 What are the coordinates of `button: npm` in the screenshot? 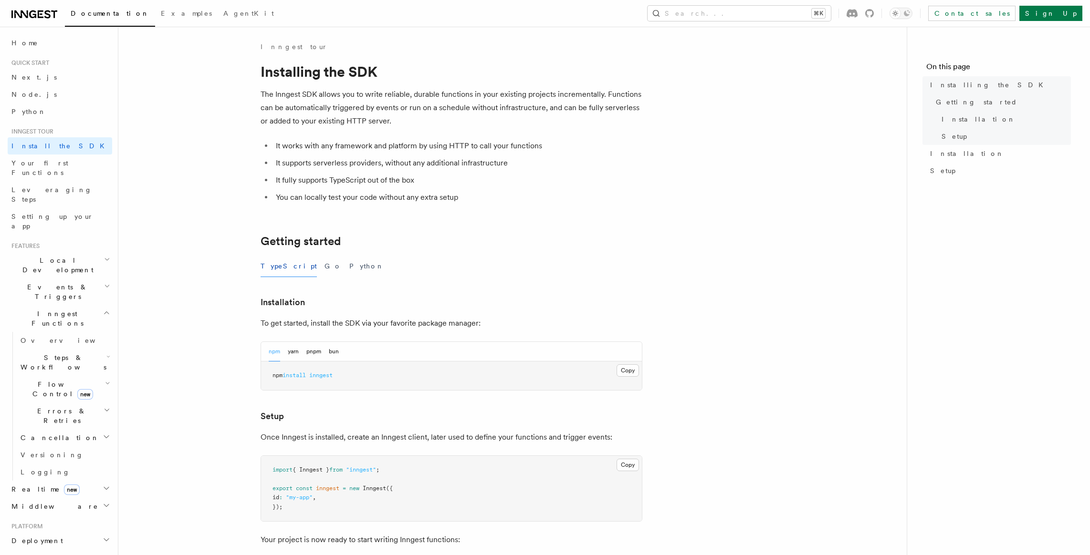 It's located at (274, 352).